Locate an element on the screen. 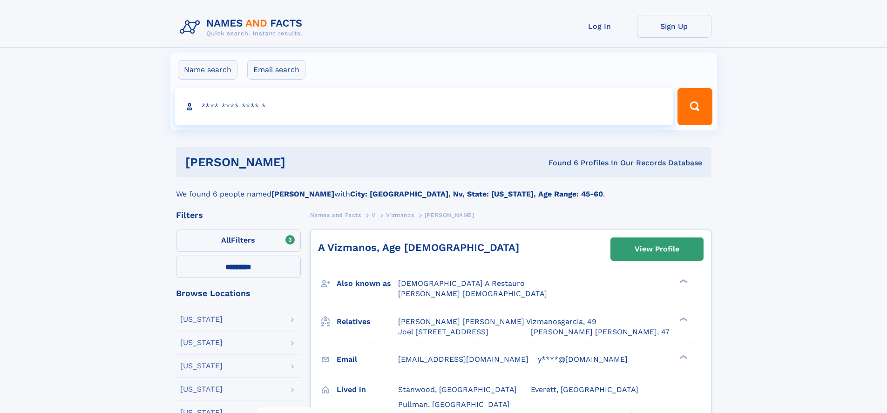 This screenshot has width=887, height=413. div: Filters is located at coordinates (238, 215).